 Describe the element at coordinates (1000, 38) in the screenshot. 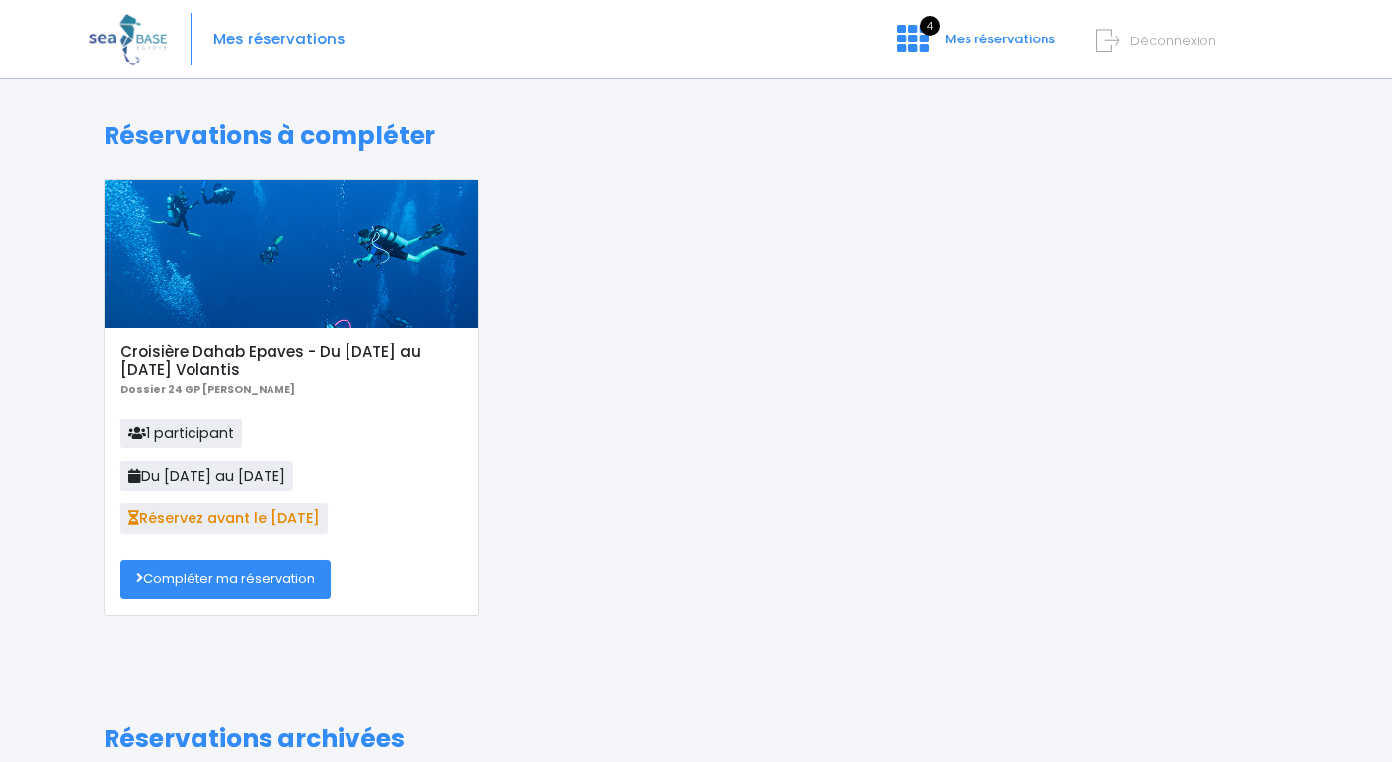

I see `span: Mes réservations` at that location.